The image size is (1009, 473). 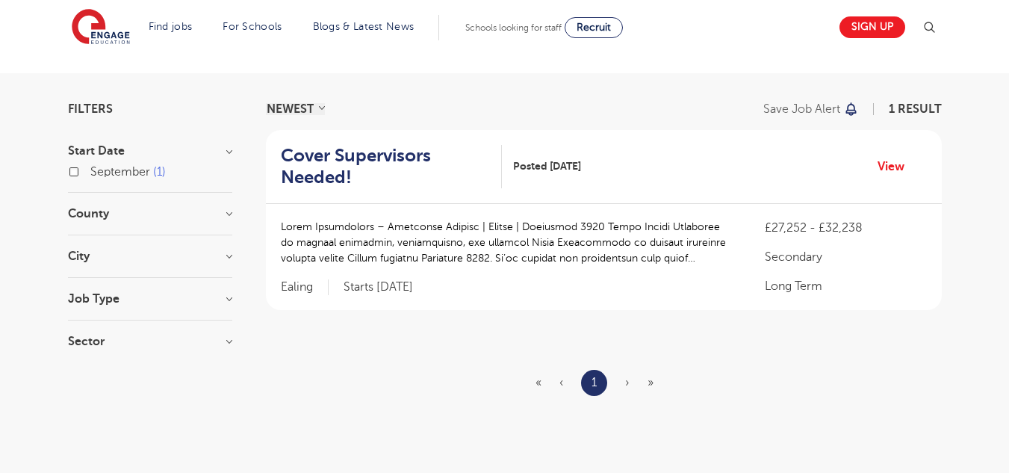 What do you see at coordinates (846, 257) in the screenshot?
I see `p: Secondary` at bounding box center [846, 257].